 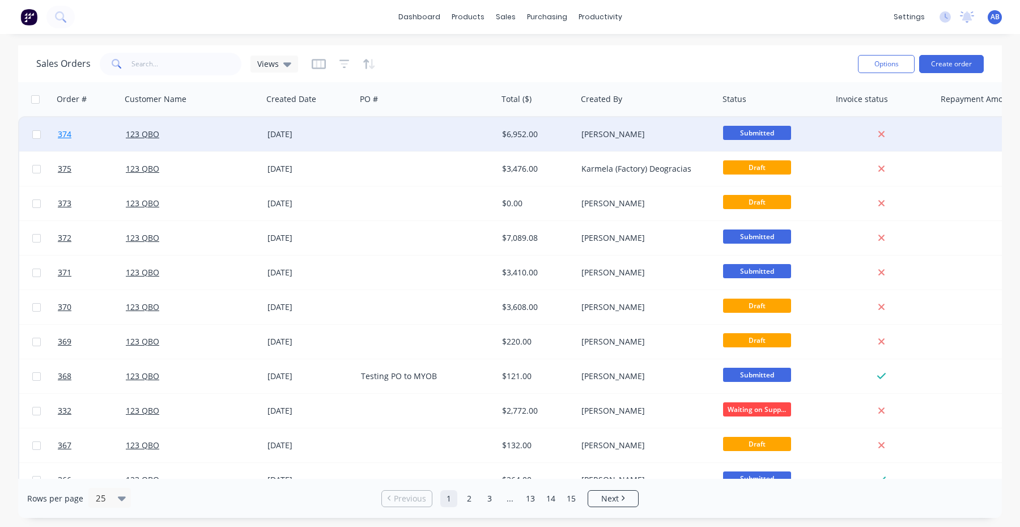 I want to click on a: 374, so click(x=92, y=134).